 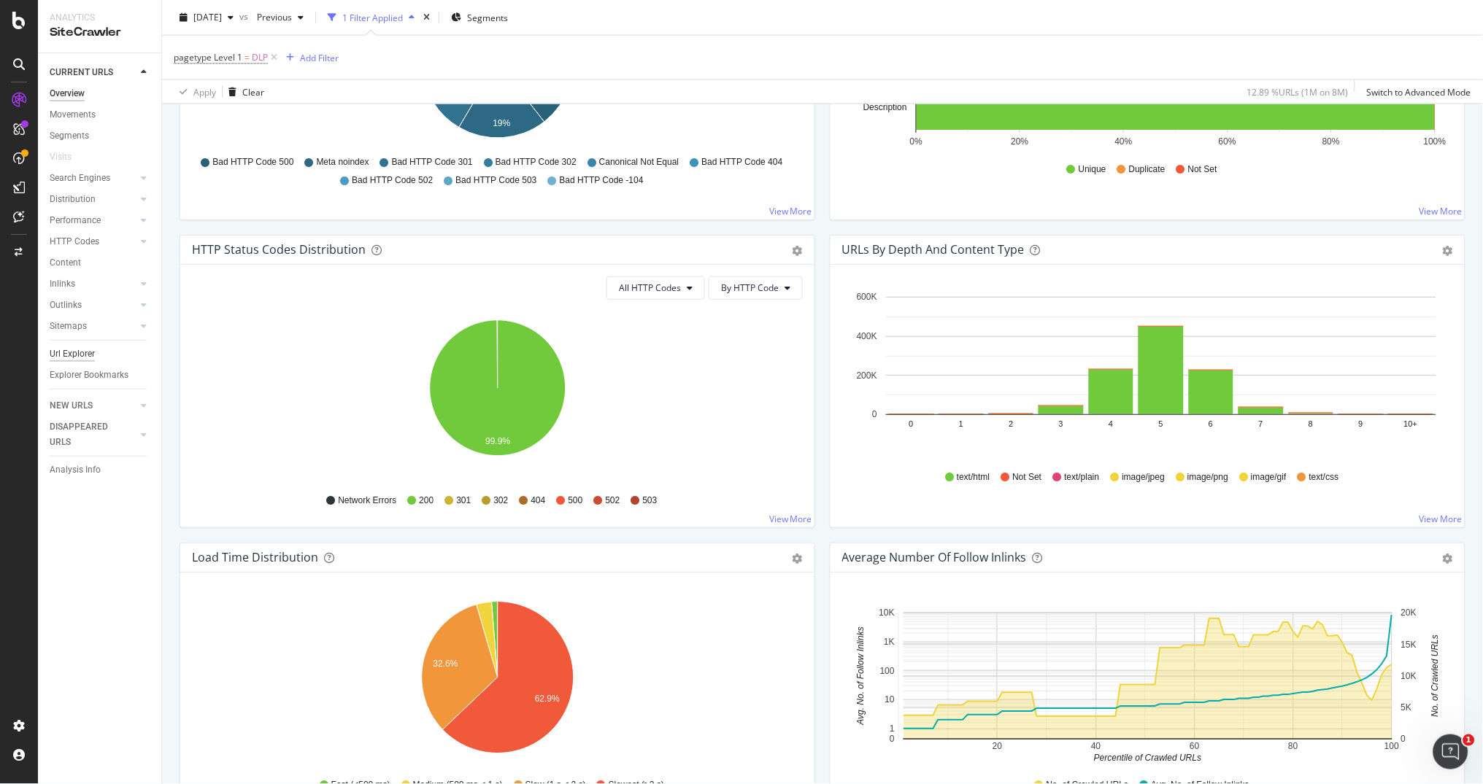 What do you see at coordinates (343, 162) in the screenshot?
I see `span: Meta noindex` at bounding box center [343, 162].